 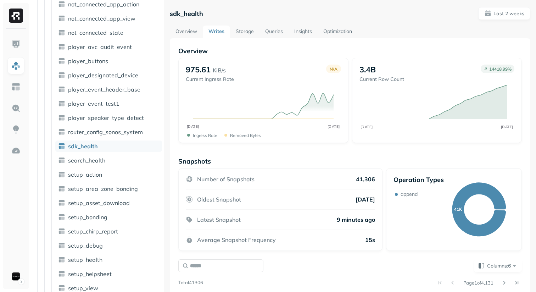 What do you see at coordinates (103, 75) in the screenshot?
I see `span: player_designated_device` at bounding box center [103, 75].